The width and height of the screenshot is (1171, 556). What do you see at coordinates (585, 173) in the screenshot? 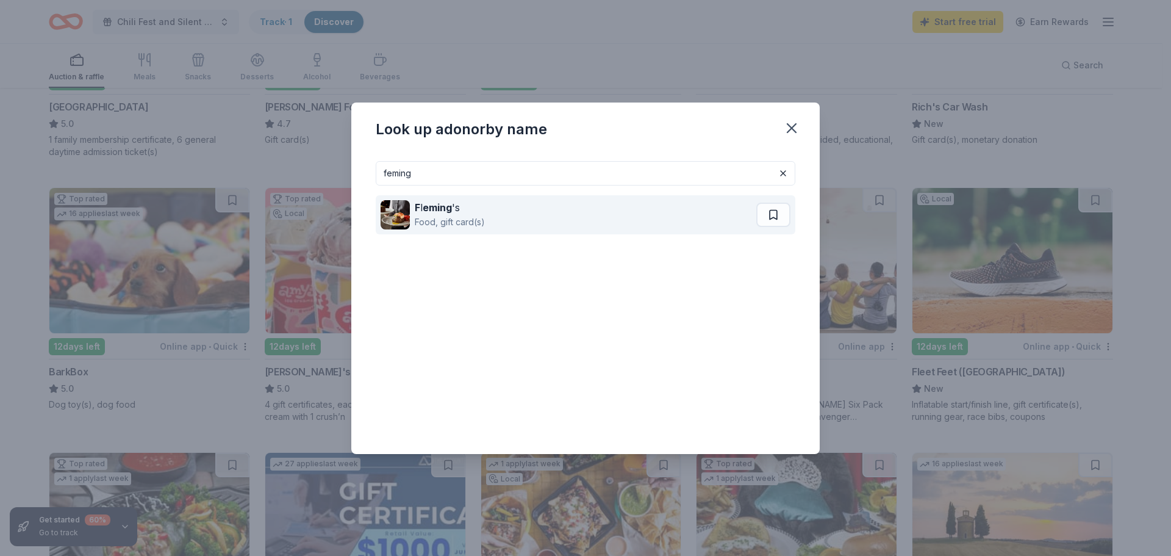
I see `input: Search` at bounding box center [585, 173].